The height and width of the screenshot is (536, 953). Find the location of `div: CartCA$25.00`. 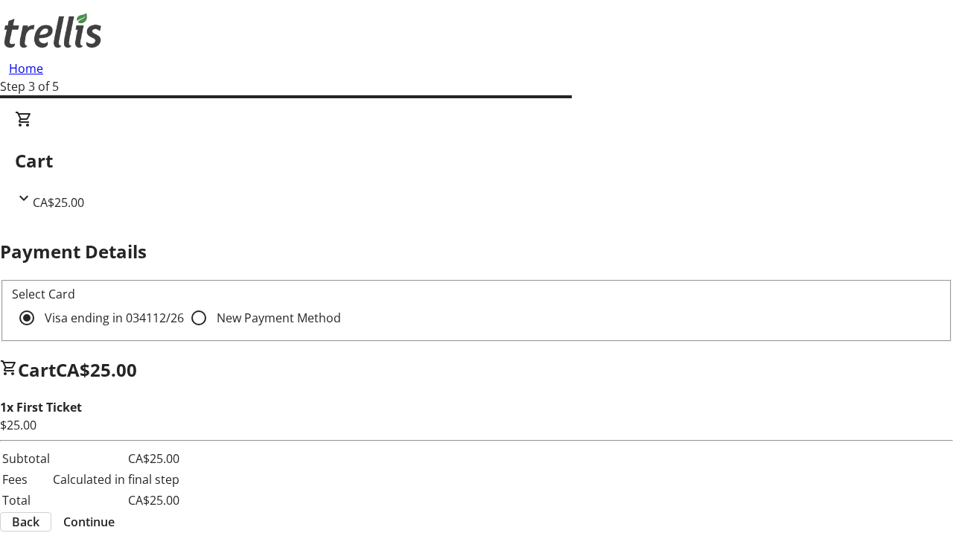

div: CartCA$25.00 is located at coordinates (476, 161).